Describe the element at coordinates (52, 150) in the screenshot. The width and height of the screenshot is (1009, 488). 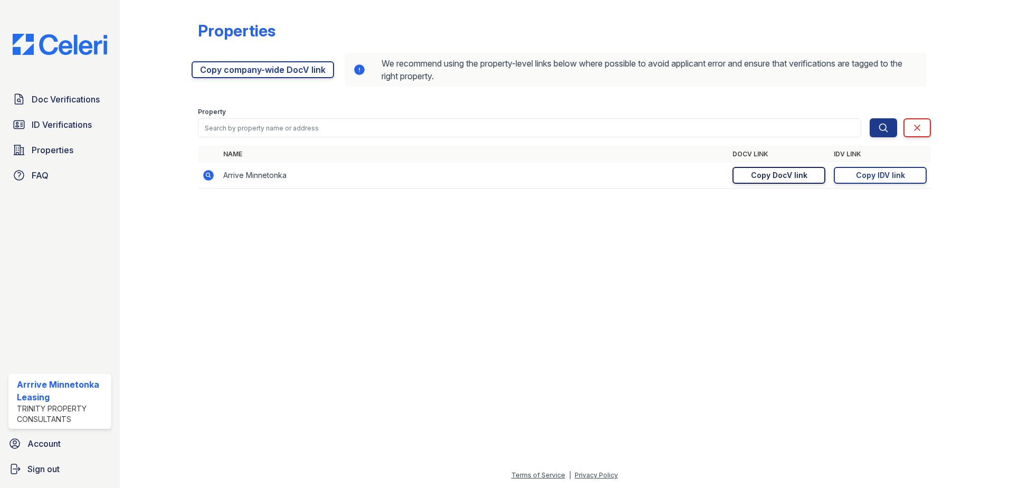
I see `span: Properties` at that location.